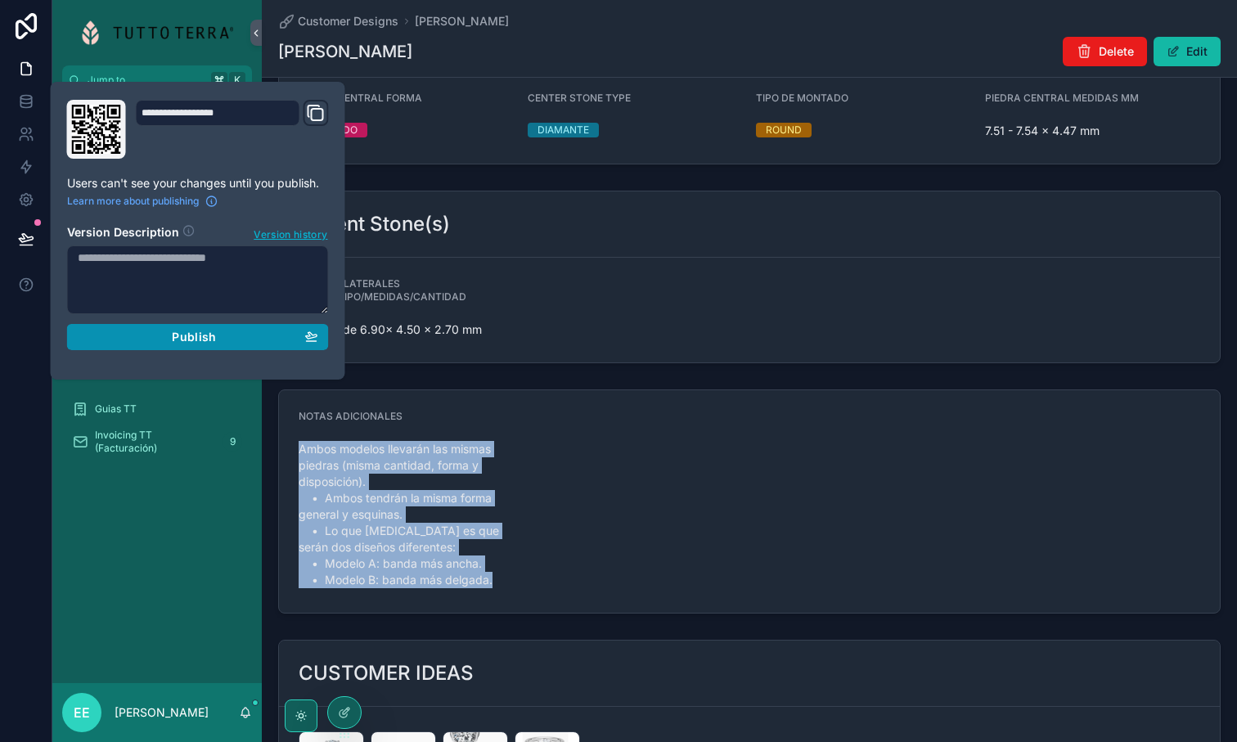 The width and height of the screenshot is (1237, 742). What do you see at coordinates (1116, 52) in the screenshot?
I see `span: Delete` at bounding box center [1116, 52].